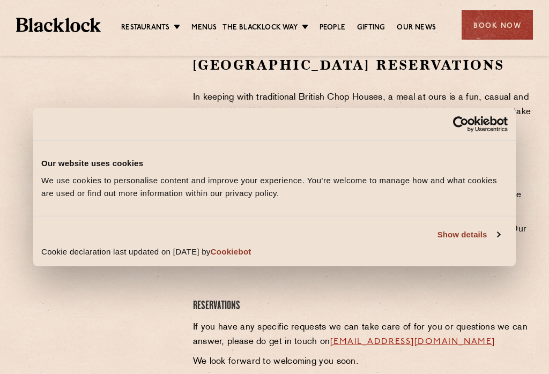 The image size is (549, 374). I want to click on a: Usercentrics Cookiebot - opens in a new window, so click(460, 124).